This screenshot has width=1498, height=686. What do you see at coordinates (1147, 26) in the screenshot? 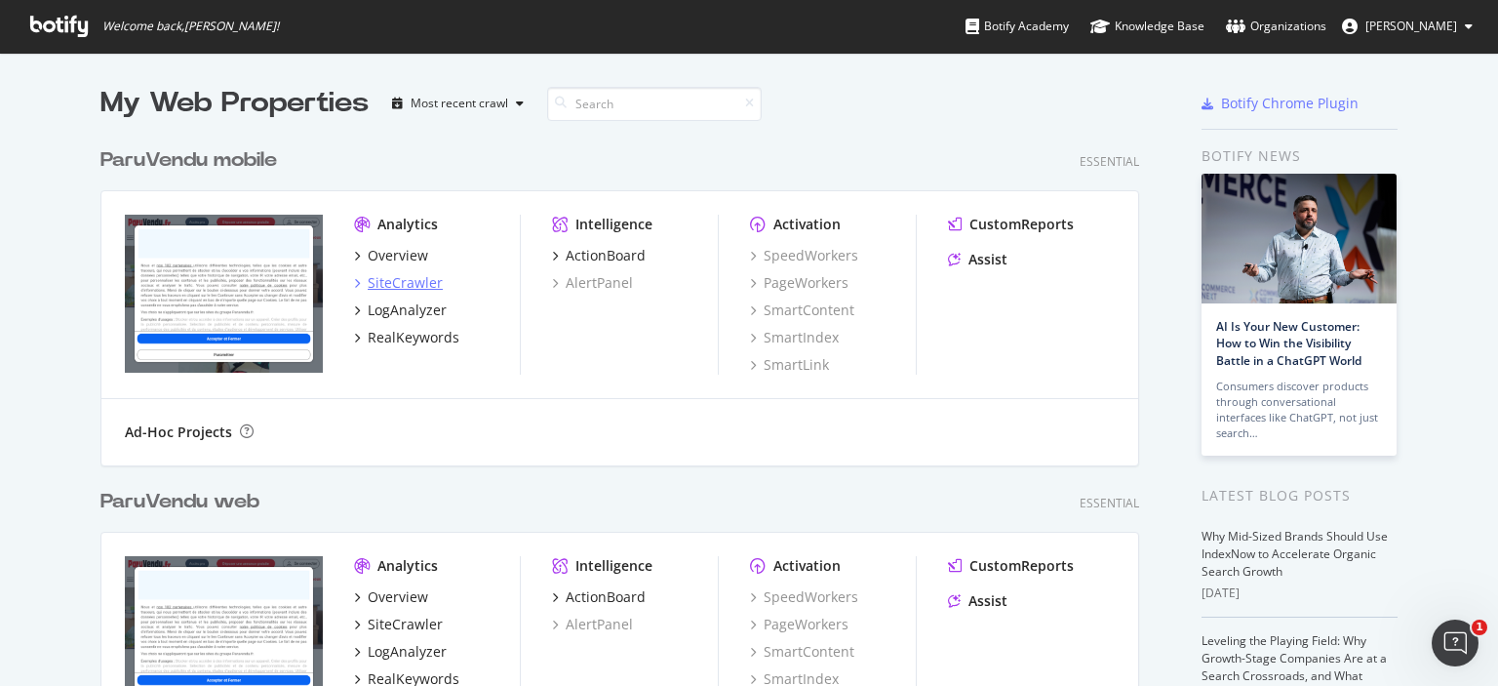
I see `div: Knowledge Base` at bounding box center [1147, 26].